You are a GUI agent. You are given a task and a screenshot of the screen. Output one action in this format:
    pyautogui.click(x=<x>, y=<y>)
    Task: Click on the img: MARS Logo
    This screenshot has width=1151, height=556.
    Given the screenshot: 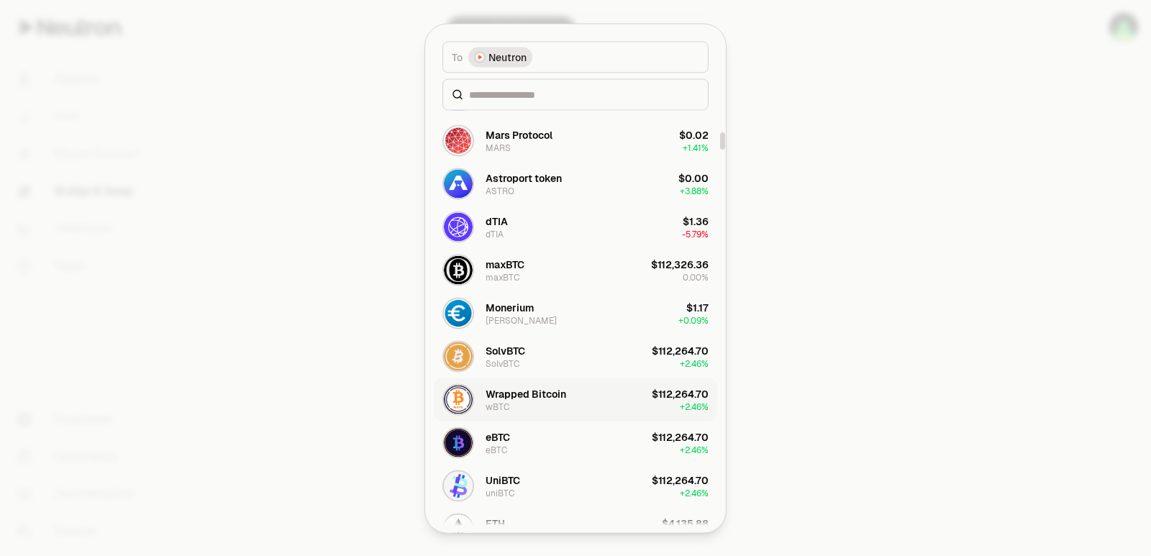 What is the action you would take?
    pyautogui.click(x=458, y=140)
    